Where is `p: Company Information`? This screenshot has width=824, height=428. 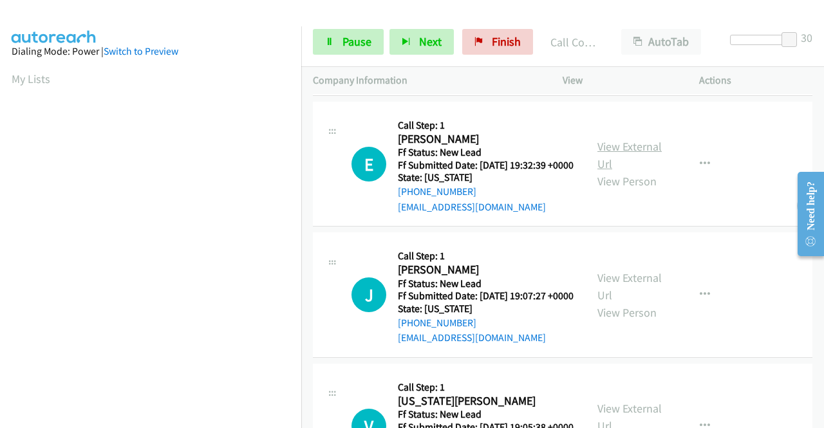 p: Company Information is located at coordinates (426, 80).